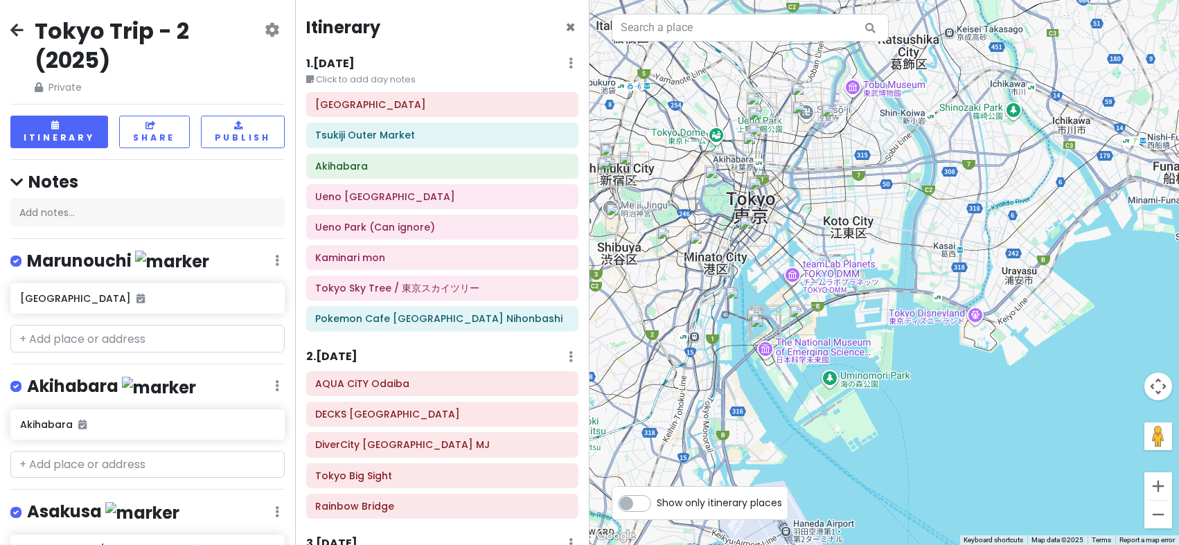  Describe the element at coordinates (761, 107) in the screenshot. I see `div: Ueno Park (Can ignore)` at that location.